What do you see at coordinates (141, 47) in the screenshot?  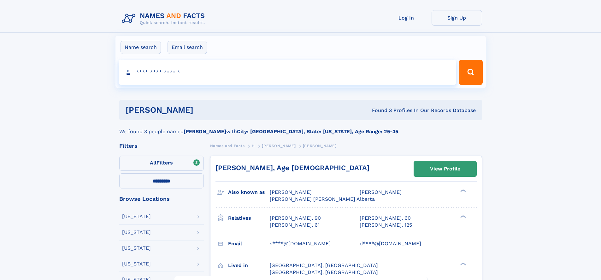 I see `label: Name search` at bounding box center [141, 47].